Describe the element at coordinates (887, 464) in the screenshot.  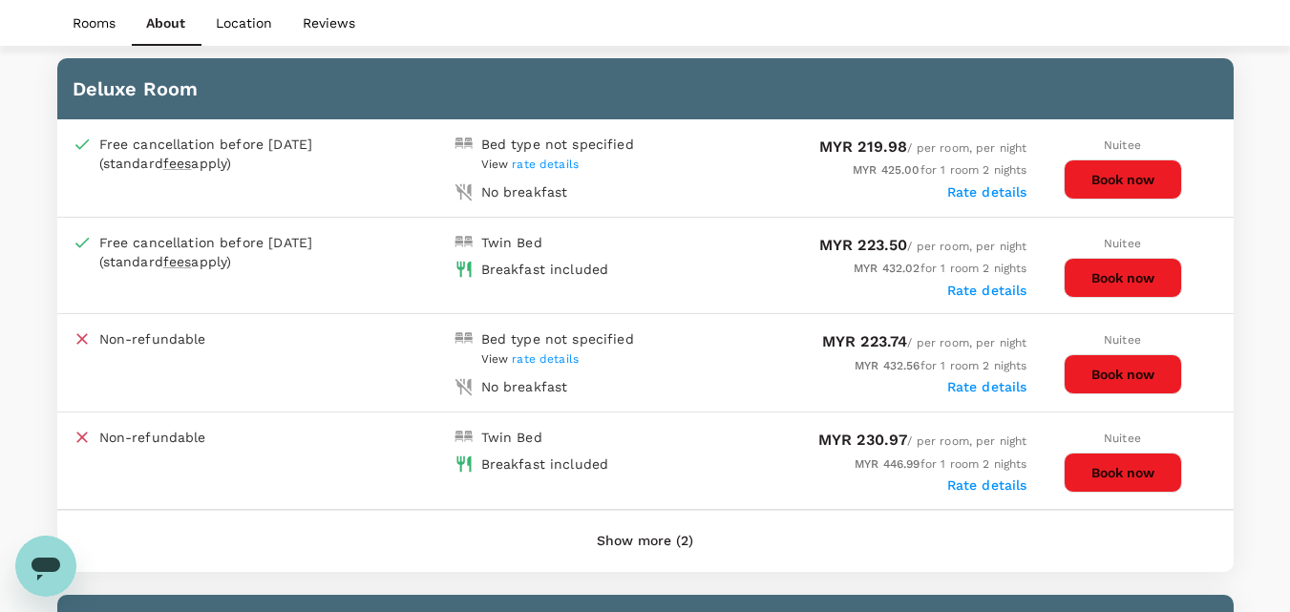
I see `span: MYR 446.99` at that location.